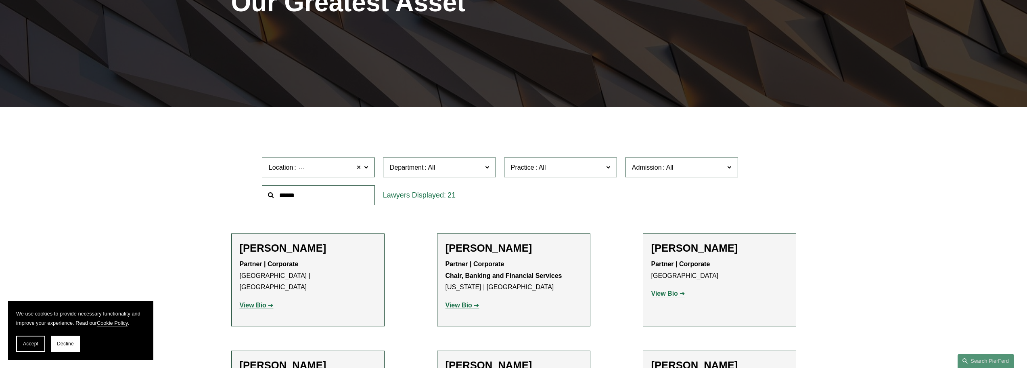 The height and width of the screenshot is (368, 1027). Describe the element at coordinates (81, 330) in the screenshot. I see `section: Cookie banner` at that location.